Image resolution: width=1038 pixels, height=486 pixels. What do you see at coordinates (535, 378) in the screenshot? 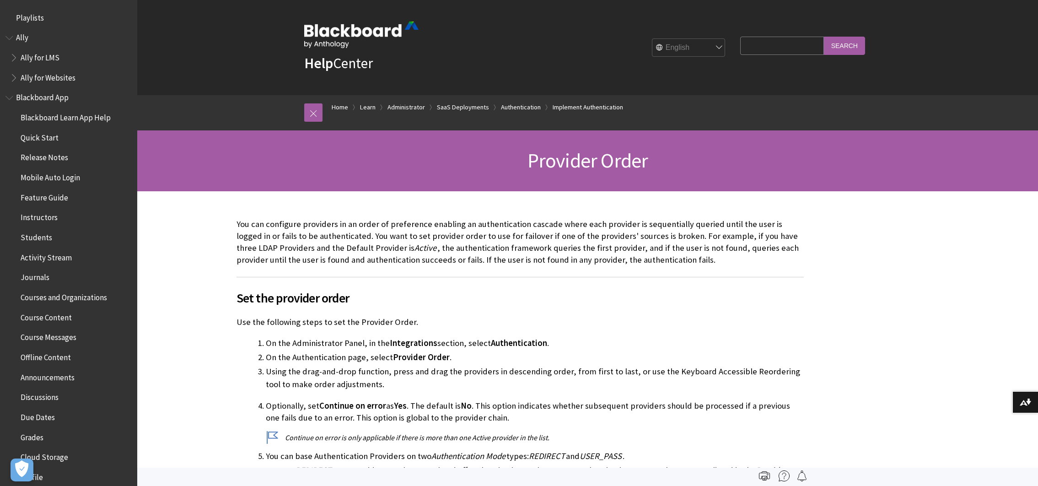
I see `li: Using the drag-and-drop function, press and drag the providers in descending order, from first to...` at bounding box center [535, 378].